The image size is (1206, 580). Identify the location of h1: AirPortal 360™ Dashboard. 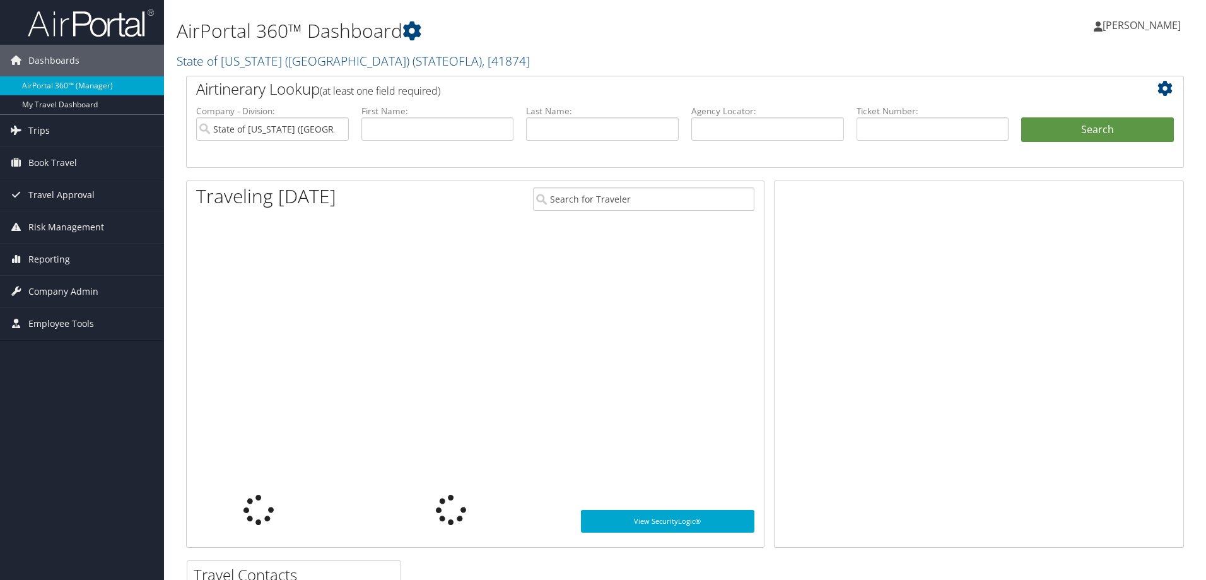
(515, 31).